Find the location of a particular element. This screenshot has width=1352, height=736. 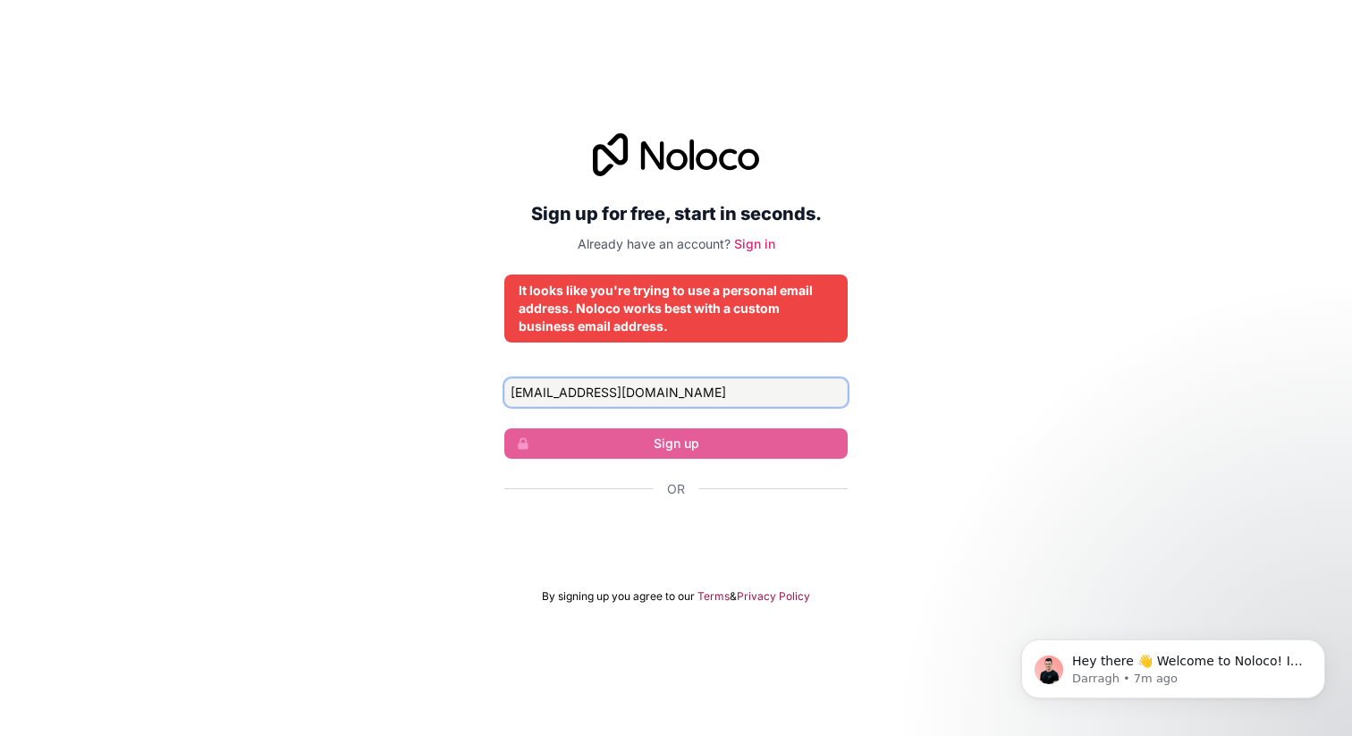

a: Sign in is located at coordinates (755, 243).